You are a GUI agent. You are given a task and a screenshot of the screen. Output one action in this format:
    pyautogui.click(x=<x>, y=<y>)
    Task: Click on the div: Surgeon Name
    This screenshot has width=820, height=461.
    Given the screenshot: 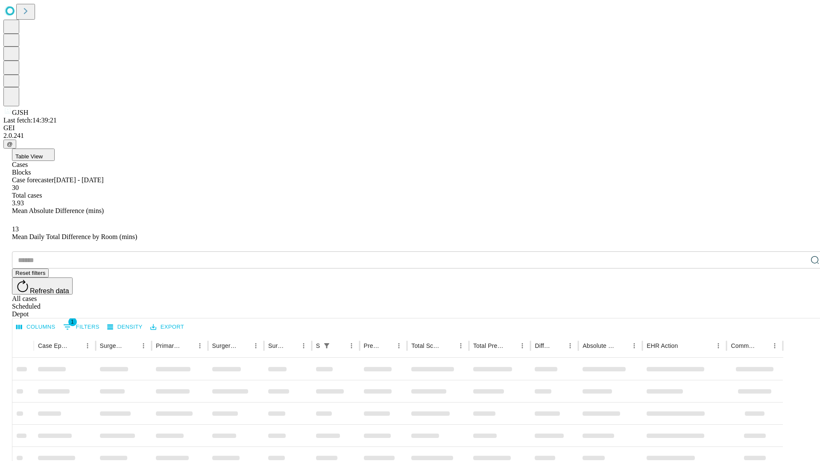 What is the action you would take?
    pyautogui.click(x=112, y=346)
    